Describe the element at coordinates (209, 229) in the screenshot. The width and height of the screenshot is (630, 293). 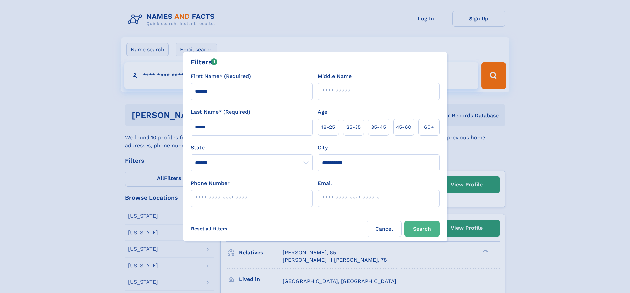
I see `label: Reset all filters` at that location.